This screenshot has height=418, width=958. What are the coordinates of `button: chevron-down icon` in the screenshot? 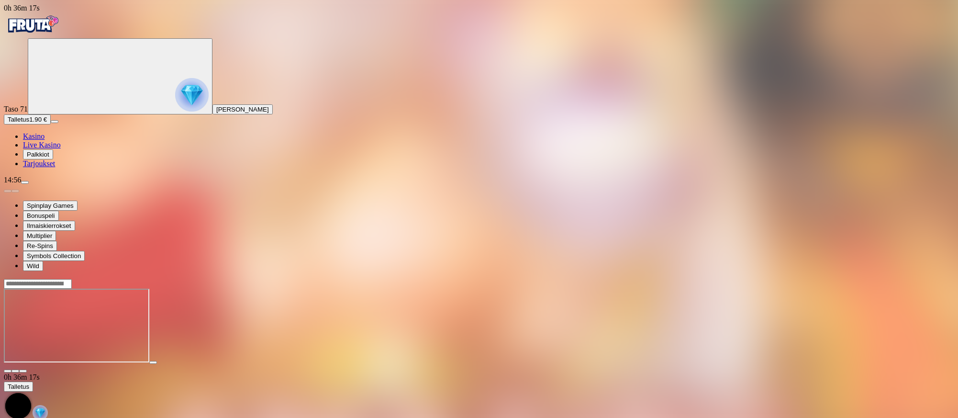 It's located at (15, 371).